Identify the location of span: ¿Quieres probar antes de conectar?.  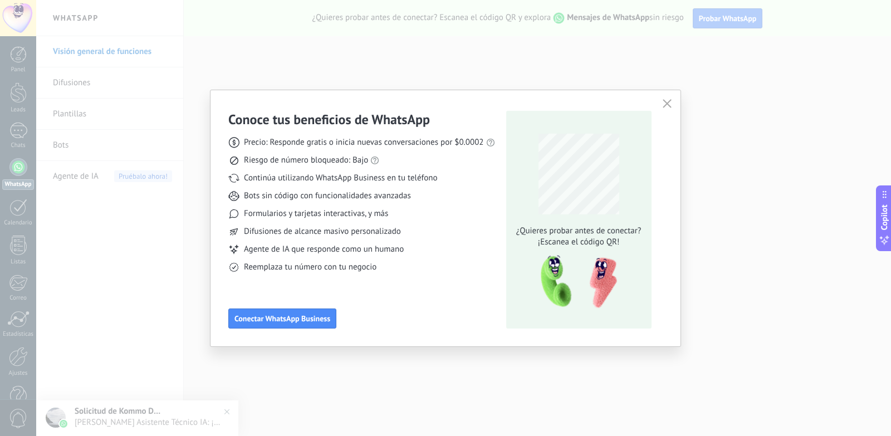
(579, 231).